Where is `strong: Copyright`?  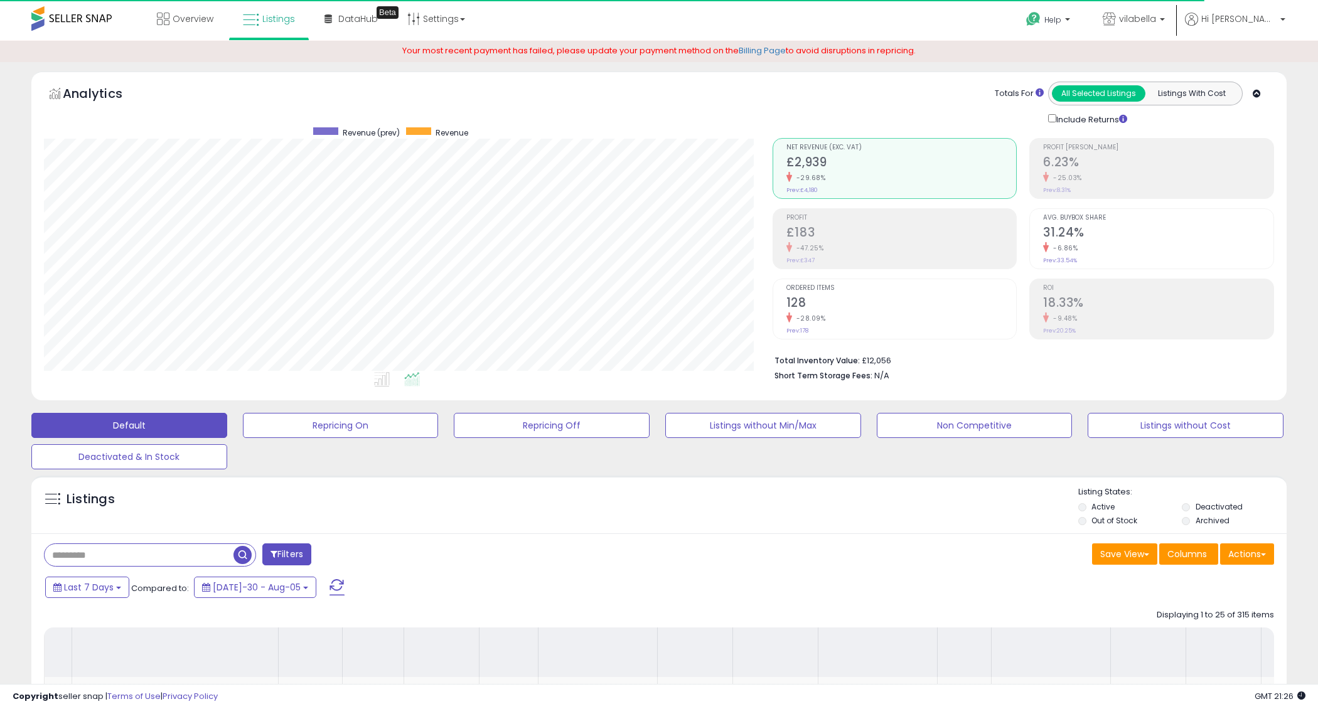
strong: Copyright is located at coordinates (35, 696).